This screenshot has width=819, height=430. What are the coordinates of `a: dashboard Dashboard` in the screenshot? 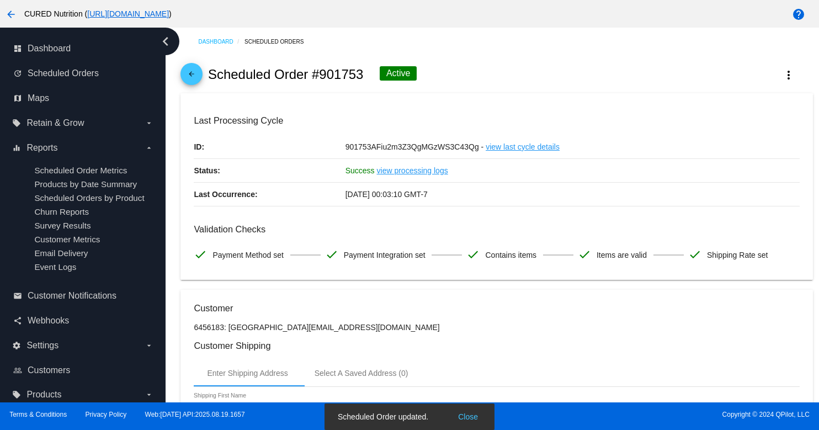 It's located at (83, 49).